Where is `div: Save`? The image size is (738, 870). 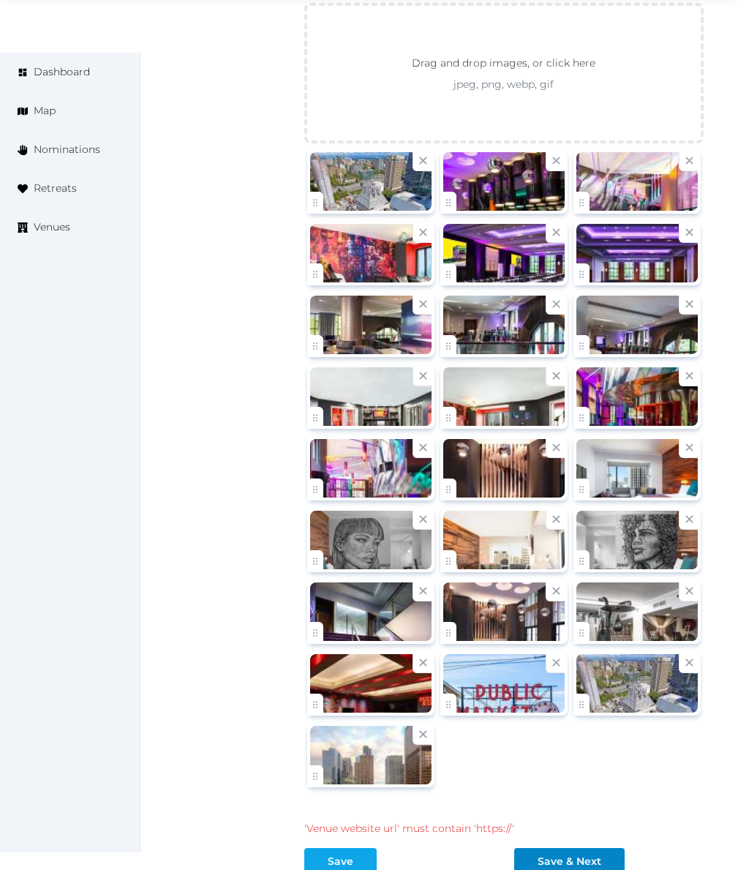 div: Save is located at coordinates (340, 861).